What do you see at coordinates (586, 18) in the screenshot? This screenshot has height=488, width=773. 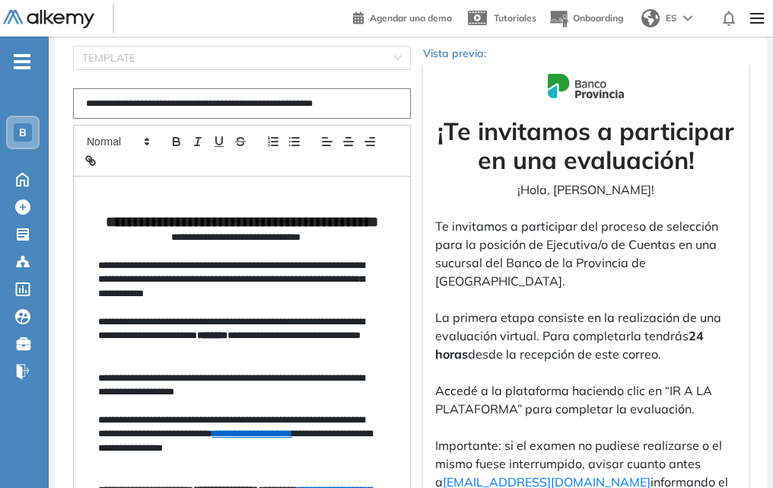 I see `button: Onboarding` at bounding box center [586, 18].